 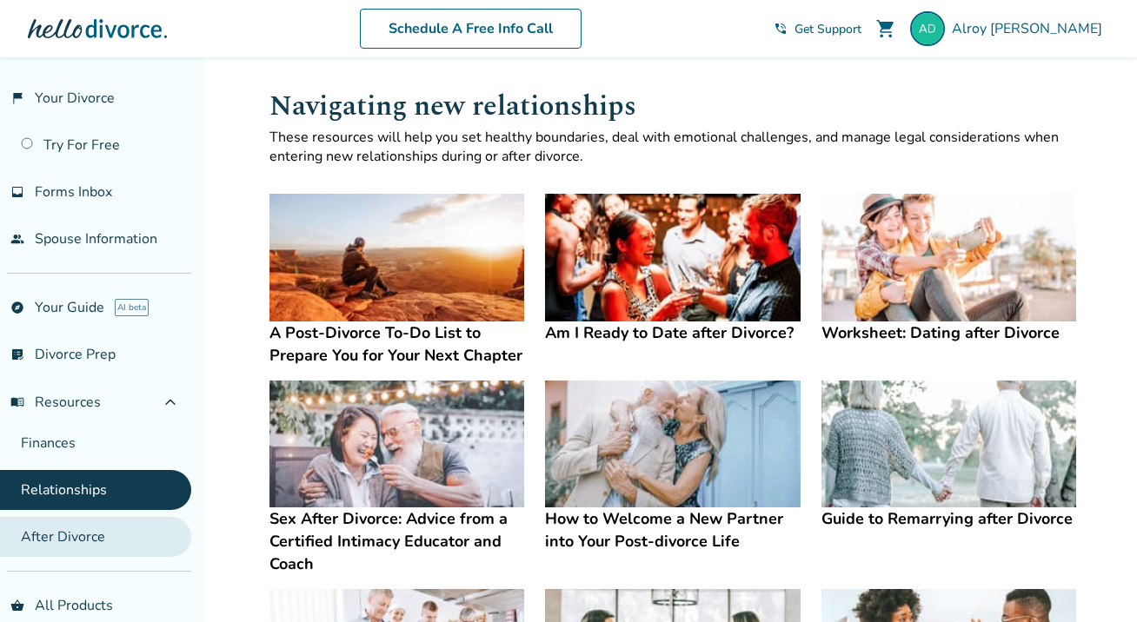 I want to click on h4: Worksheet: Dating after Divorce, so click(x=948, y=333).